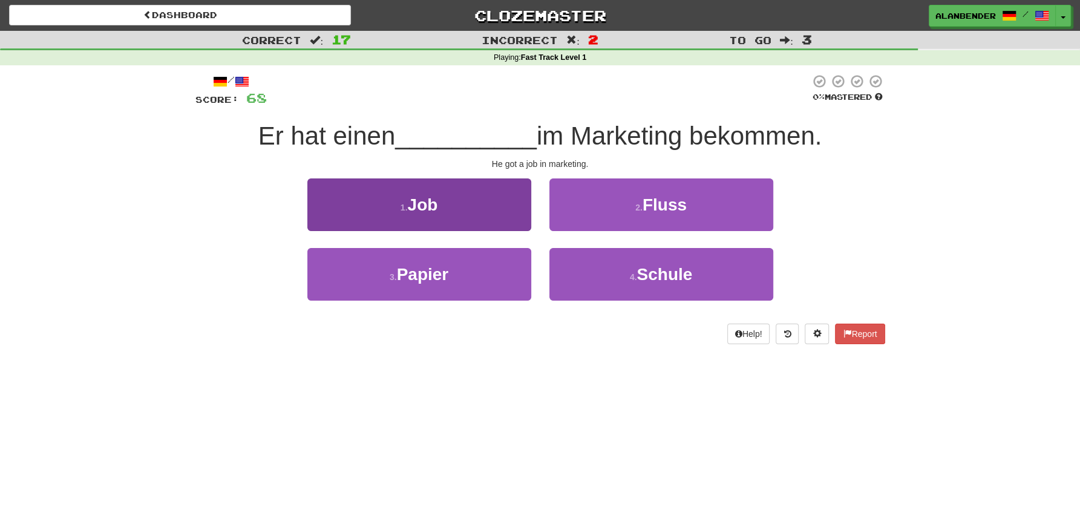  I want to click on a: Clozemaster, so click(540, 15).